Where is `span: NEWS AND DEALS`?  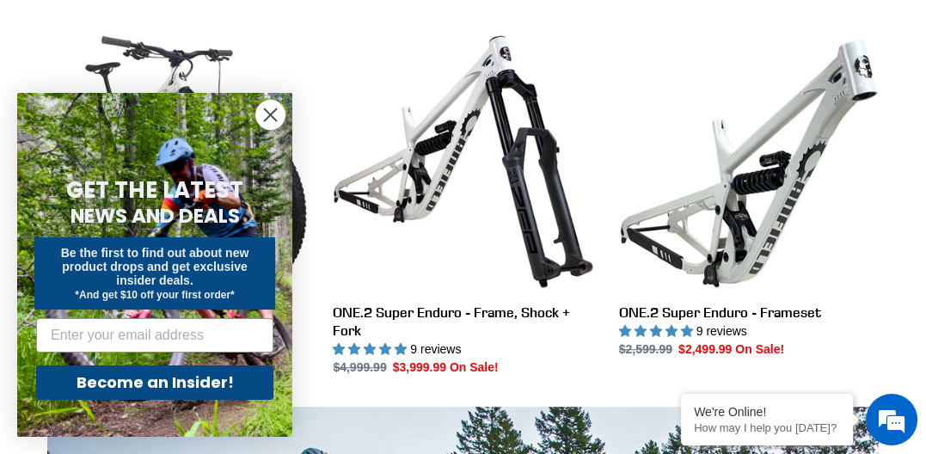 span: NEWS AND DEALS is located at coordinates (155, 216).